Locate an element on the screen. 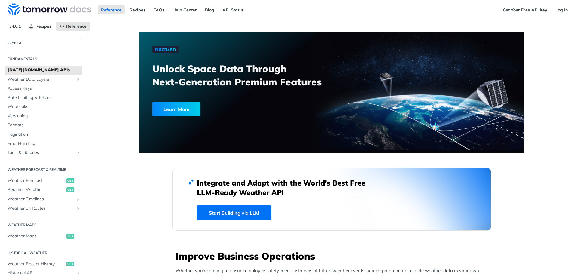 This screenshot has width=577, height=274. a: Pagination is located at coordinates (43, 134).